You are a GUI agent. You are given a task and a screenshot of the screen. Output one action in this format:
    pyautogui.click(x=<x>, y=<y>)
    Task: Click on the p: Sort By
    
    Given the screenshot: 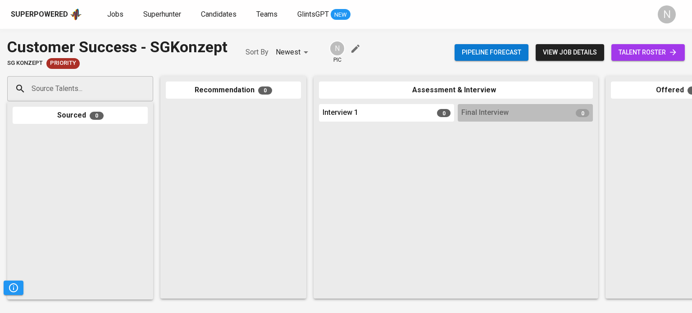 What is the action you would take?
    pyautogui.click(x=257, y=52)
    